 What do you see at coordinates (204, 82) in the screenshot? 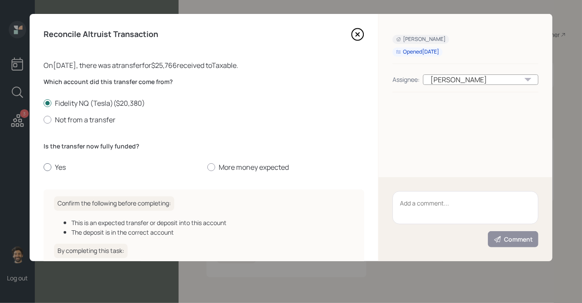
I see `label: Which account did this transfer come from?` at bounding box center [204, 82].